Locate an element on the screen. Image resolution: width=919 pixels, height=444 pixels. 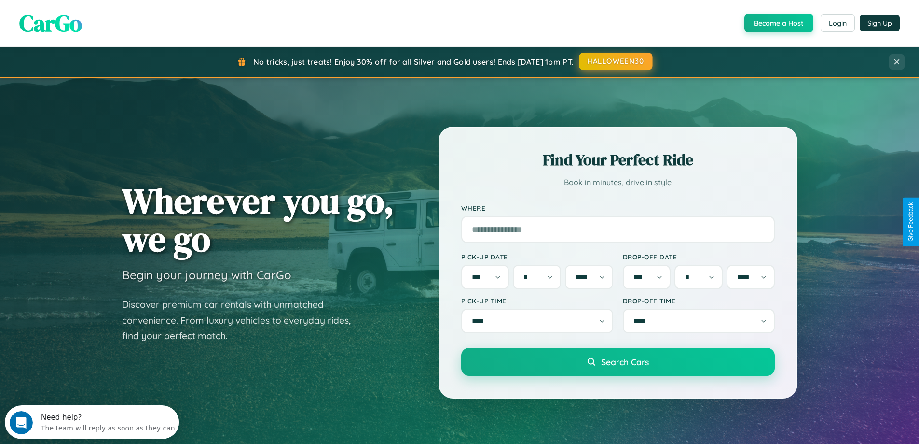
button: Login is located at coordinates (838, 23).